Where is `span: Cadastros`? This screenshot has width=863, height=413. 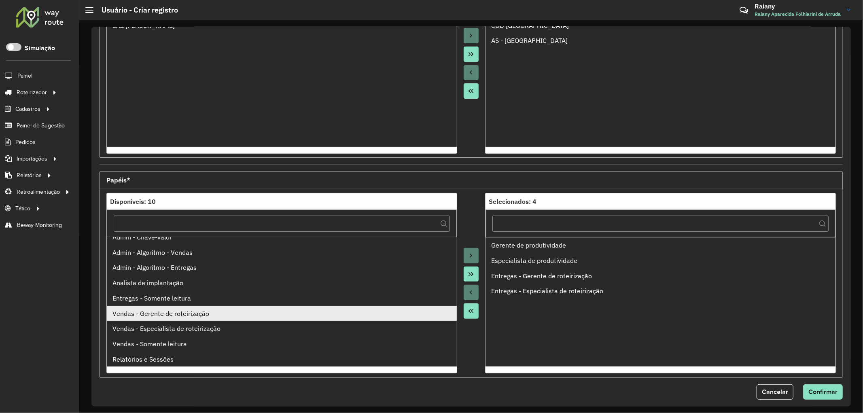 span: Cadastros is located at coordinates (28, 109).